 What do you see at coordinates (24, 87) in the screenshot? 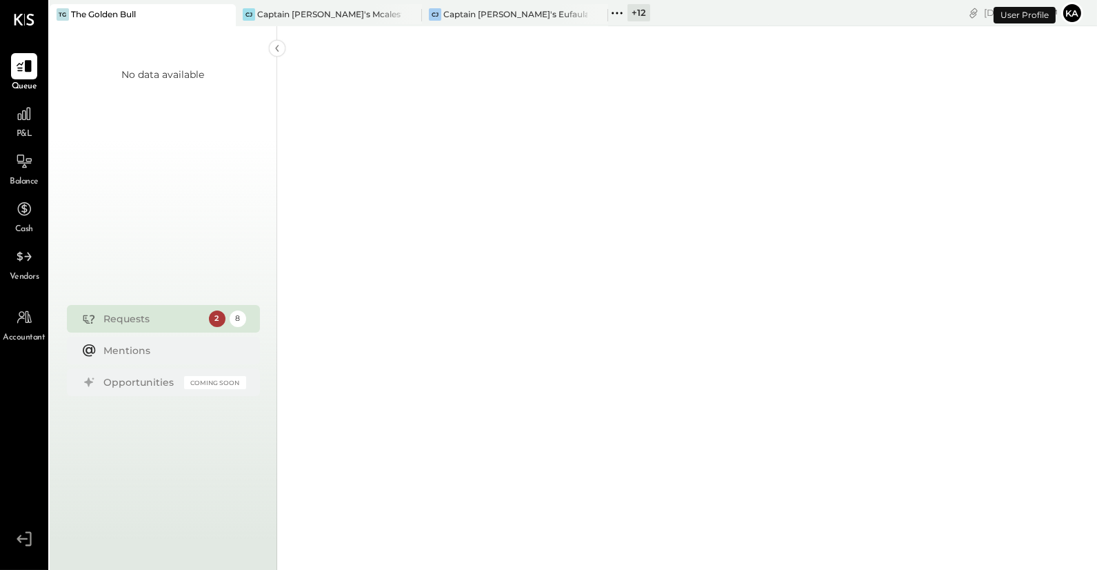
I see `span: Queue` at bounding box center [24, 87].